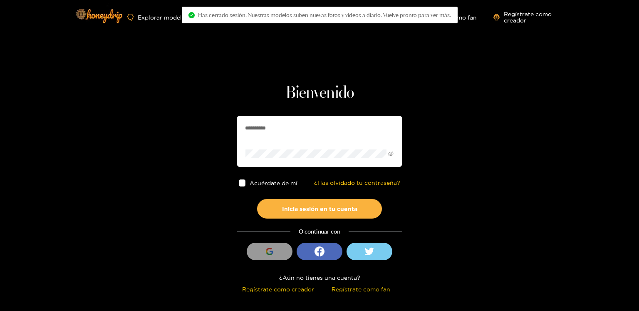 This screenshot has width=639, height=311. Describe the element at coordinates (357, 182) in the screenshot. I see `font: ¿Has olvidado tu contraseña?` at that location.